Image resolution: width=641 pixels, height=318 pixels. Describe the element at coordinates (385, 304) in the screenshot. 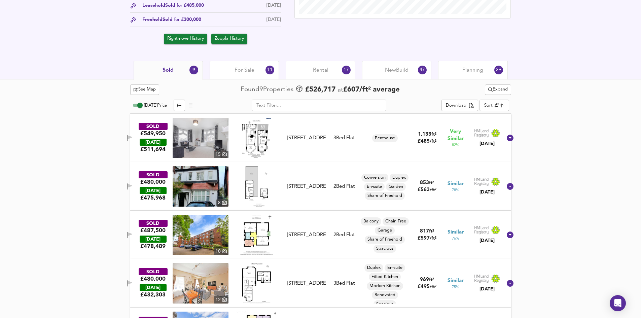

I see `div: Spacious` at that location.